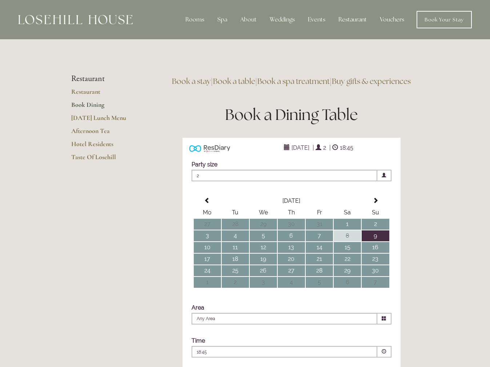 This screenshot has height=367, width=490. Describe the element at coordinates (235, 271) in the screenshot. I see `td: 25` at that location.